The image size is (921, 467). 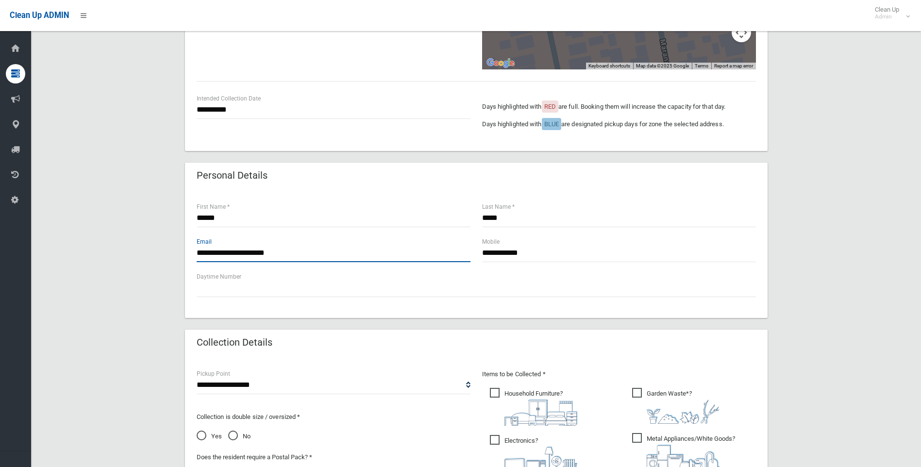 What do you see at coordinates (541, 413) in the screenshot?
I see `img: aa9efdbe659d29b613fca23ba79d85cb.png` at bounding box center [541, 413].